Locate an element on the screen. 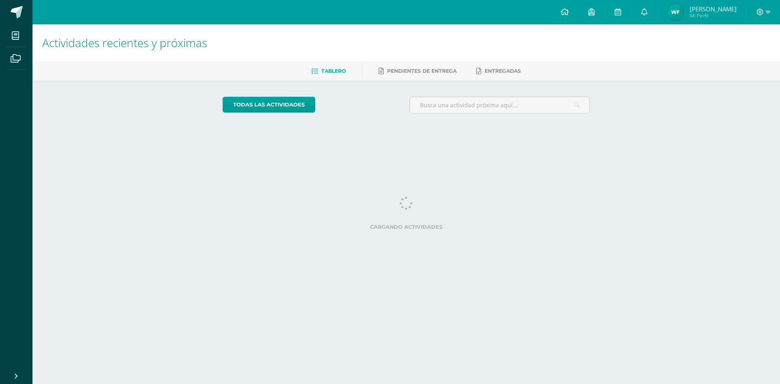 Image resolution: width=780 pixels, height=384 pixels. img: 83a63e5e881d2b3cd84822e0c7d080d2.png is located at coordinates (675, 12).